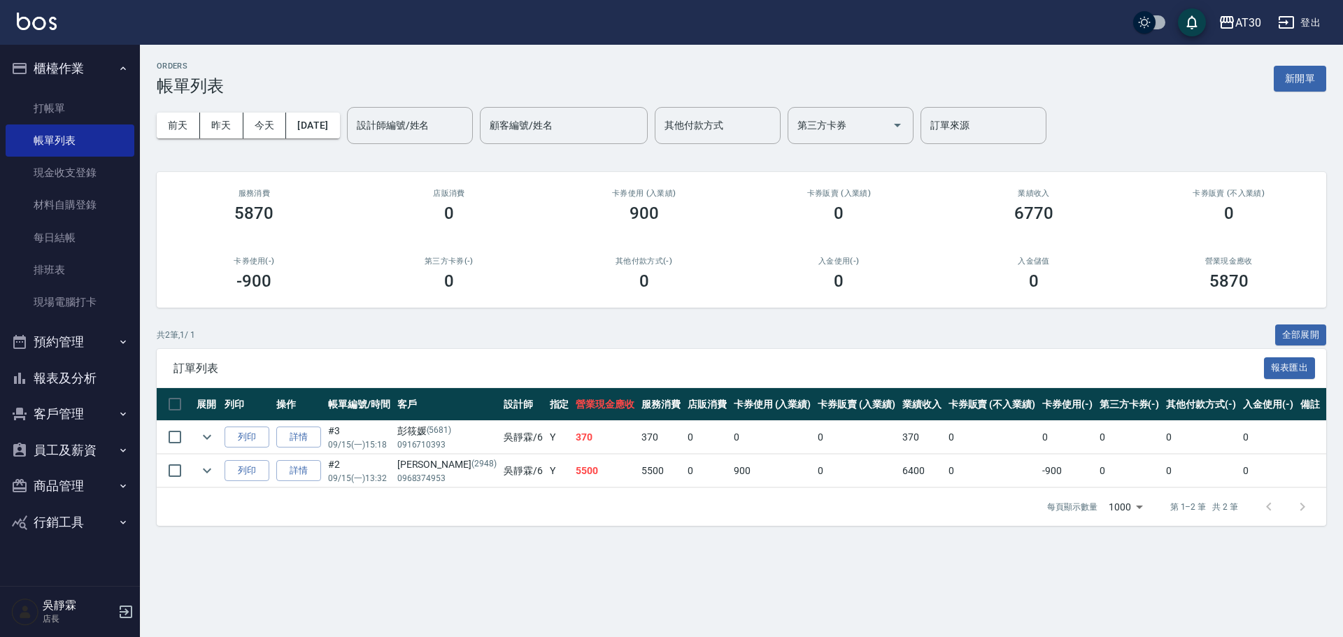 Image resolution: width=1343 pixels, height=637 pixels. Describe the element at coordinates (644, 193) in the screenshot. I see `h2: 卡券使用 (入業績)` at that location.